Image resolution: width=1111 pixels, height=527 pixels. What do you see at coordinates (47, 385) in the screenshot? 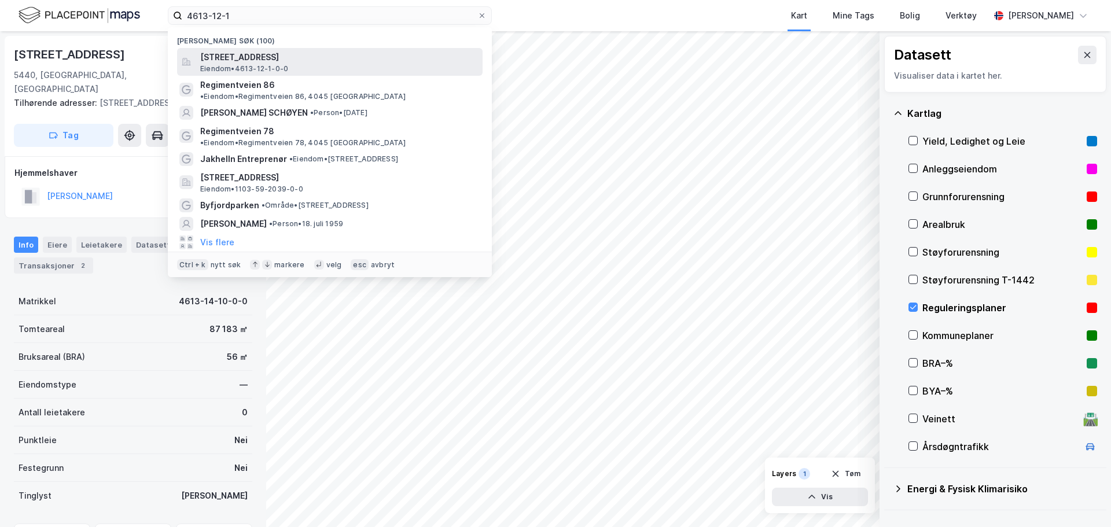
I see `div: Eiendomstype` at bounding box center [47, 385].